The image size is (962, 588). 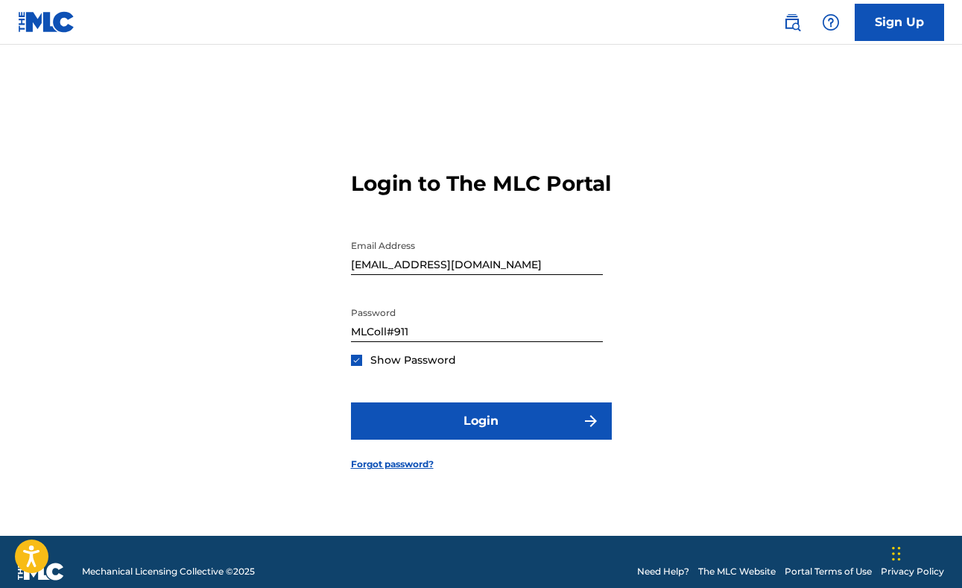 What do you see at coordinates (831, 22) in the screenshot?
I see `img: help` at bounding box center [831, 22].